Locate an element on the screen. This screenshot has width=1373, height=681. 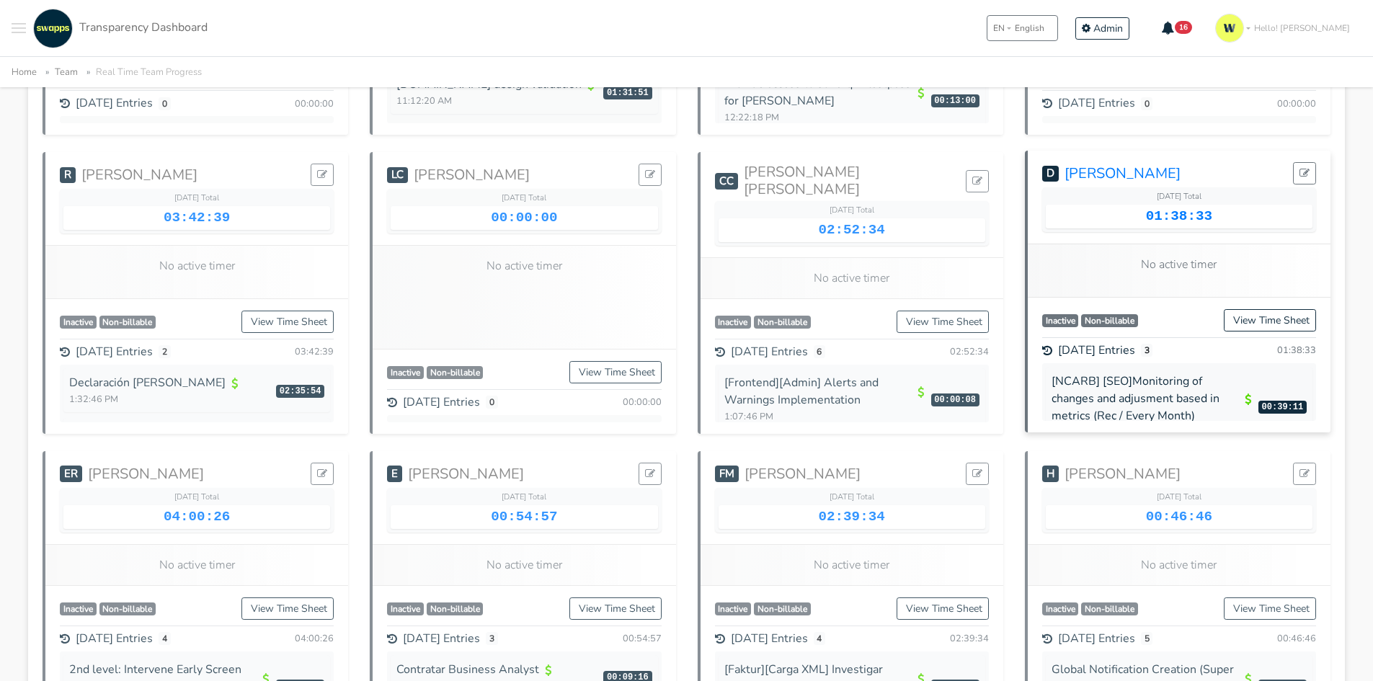
span: 00:00:08 is located at coordinates (955, 400).